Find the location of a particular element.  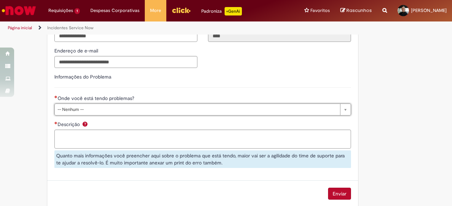

img: click_logo_yellow_360x200.png is located at coordinates (181, 10).